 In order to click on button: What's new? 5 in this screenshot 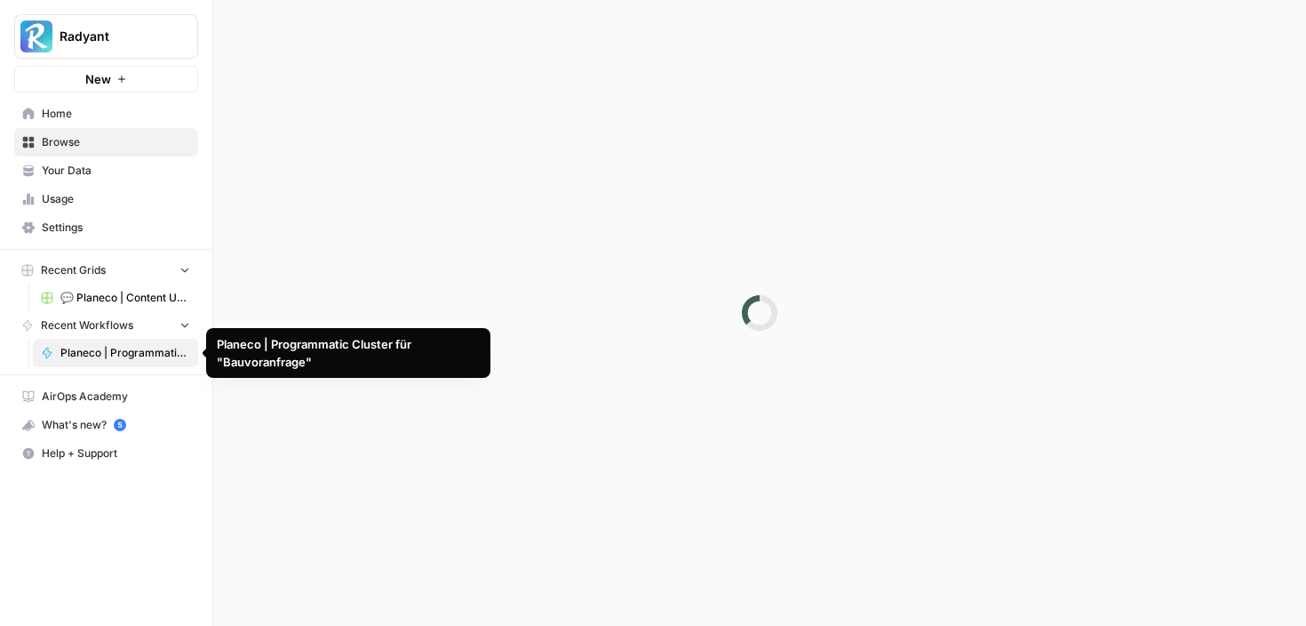, I will do `click(106, 425)`.